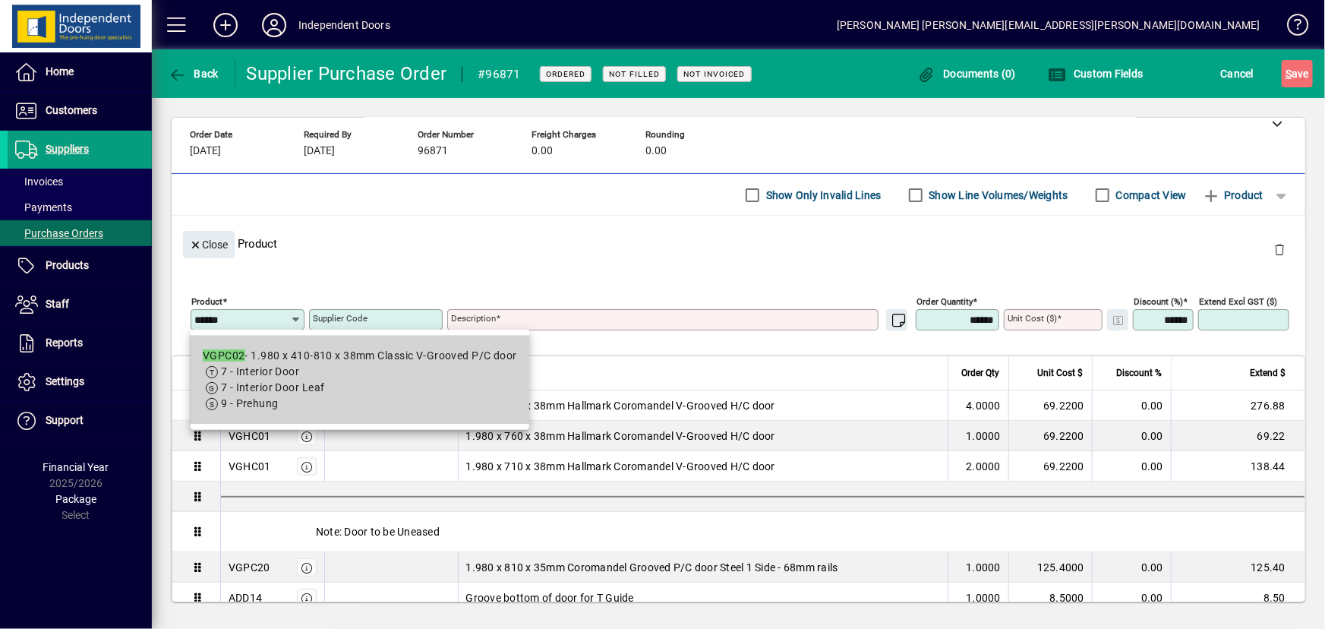 The image size is (1325, 629). I want to click on span: Financial Year, so click(76, 467).